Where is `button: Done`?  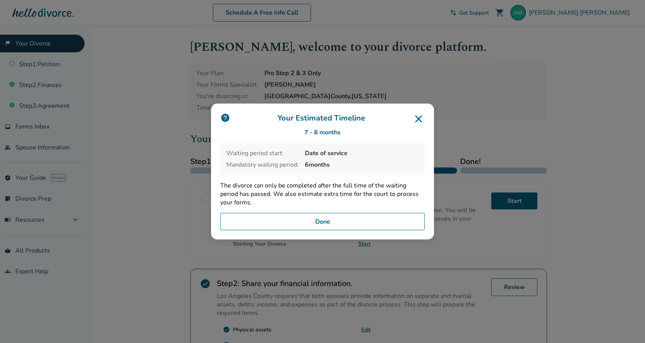
button: Done is located at coordinates (323, 221).